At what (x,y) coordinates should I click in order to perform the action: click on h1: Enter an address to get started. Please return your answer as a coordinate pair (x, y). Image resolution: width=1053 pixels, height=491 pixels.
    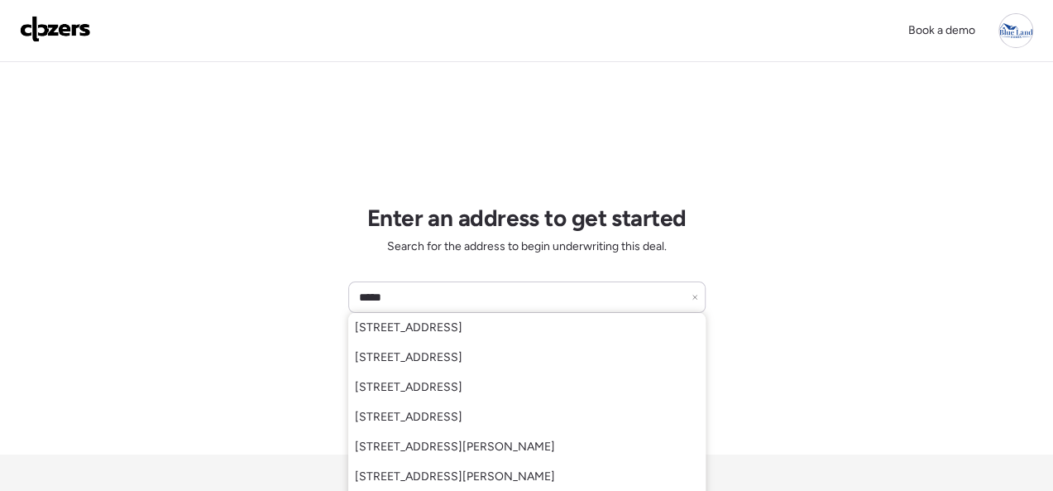
    Looking at the image, I should click on (527, 218).